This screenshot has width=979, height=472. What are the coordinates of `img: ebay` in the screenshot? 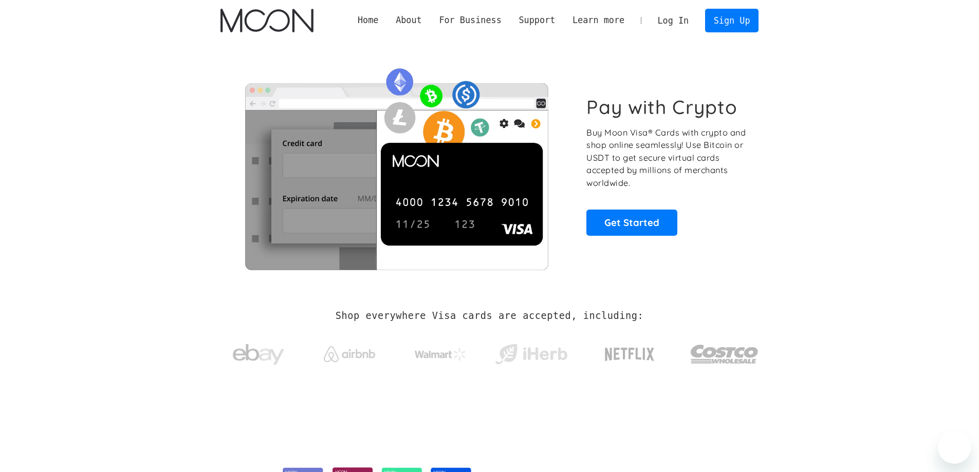 It's located at (259, 355).